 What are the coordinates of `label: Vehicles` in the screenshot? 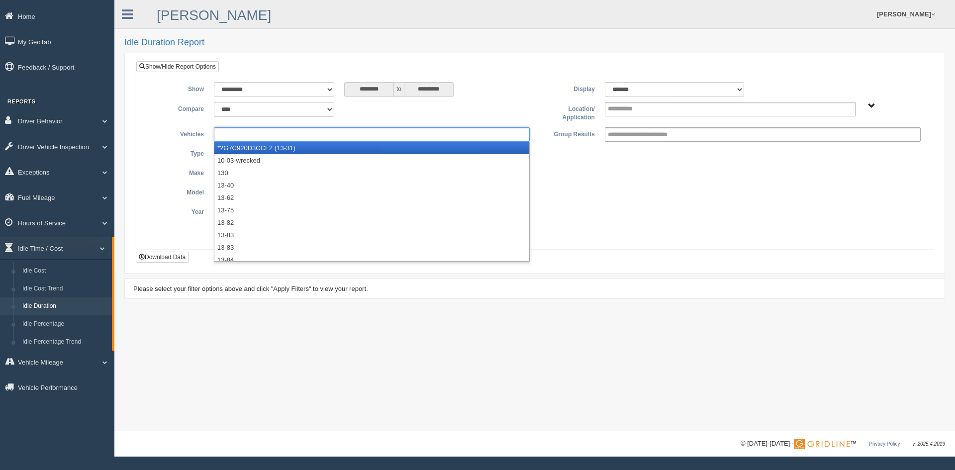 It's located at (176, 133).